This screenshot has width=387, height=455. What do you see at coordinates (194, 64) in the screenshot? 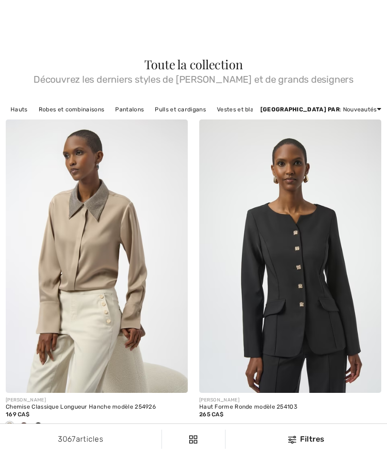
I see `span: Toute la collection` at bounding box center [194, 64].